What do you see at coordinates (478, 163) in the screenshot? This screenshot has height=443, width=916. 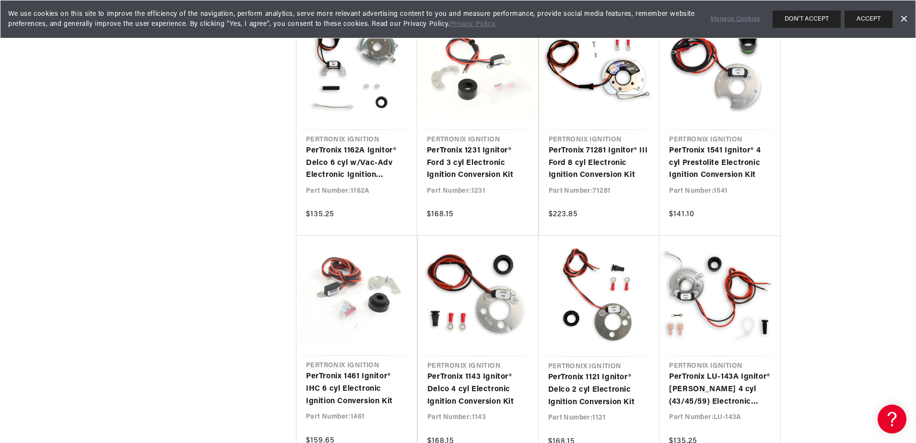 I see `a: PerTronix 1231 Ignitor® Ford 3 cyl Electronic Ignition Conversion Kit` at bounding box center [478, 163].